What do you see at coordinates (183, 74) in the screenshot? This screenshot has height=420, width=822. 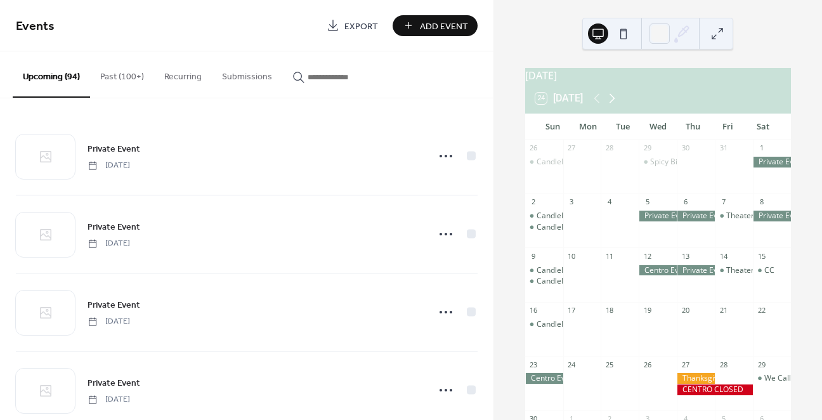 I see `button: Recurring` at bounding box center [183, 74].